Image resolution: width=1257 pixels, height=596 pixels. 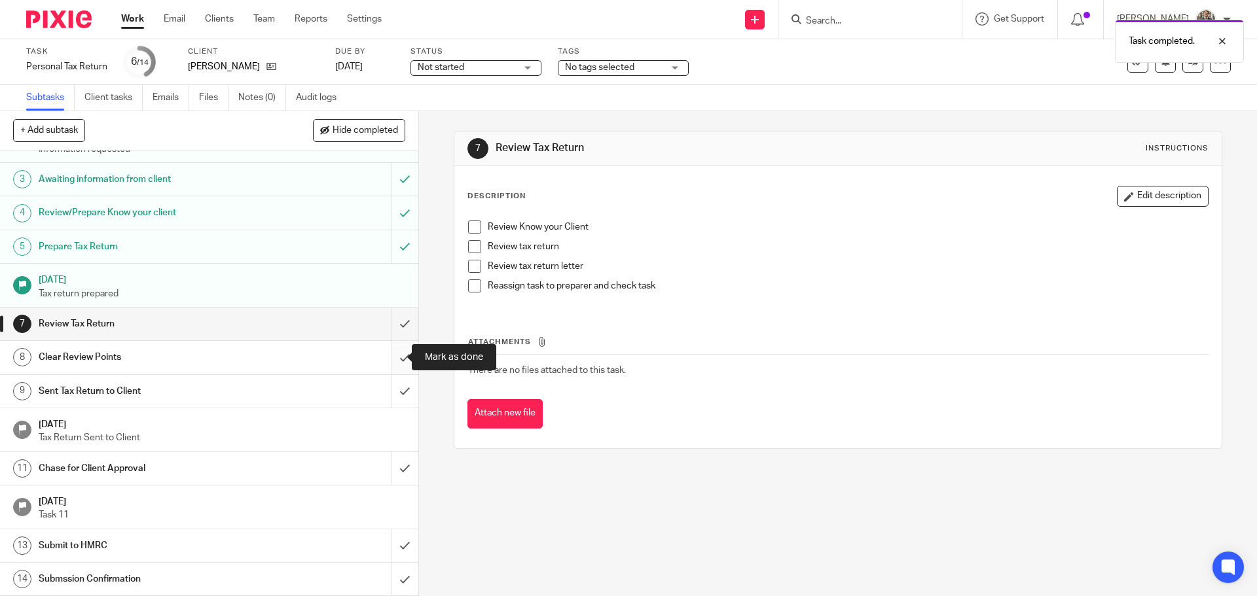 What do you see at coordinates (623, 52) in the screenshot?
I see `label: Tags` at bounding box center [623, 52].